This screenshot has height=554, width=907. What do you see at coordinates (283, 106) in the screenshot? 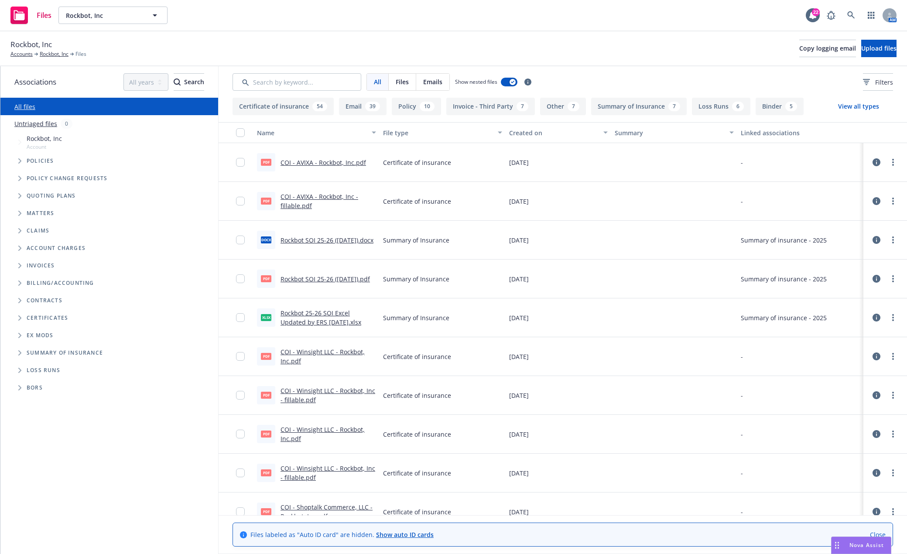
I see `button: Certificate of insurance` at bounding box center [283, 106].